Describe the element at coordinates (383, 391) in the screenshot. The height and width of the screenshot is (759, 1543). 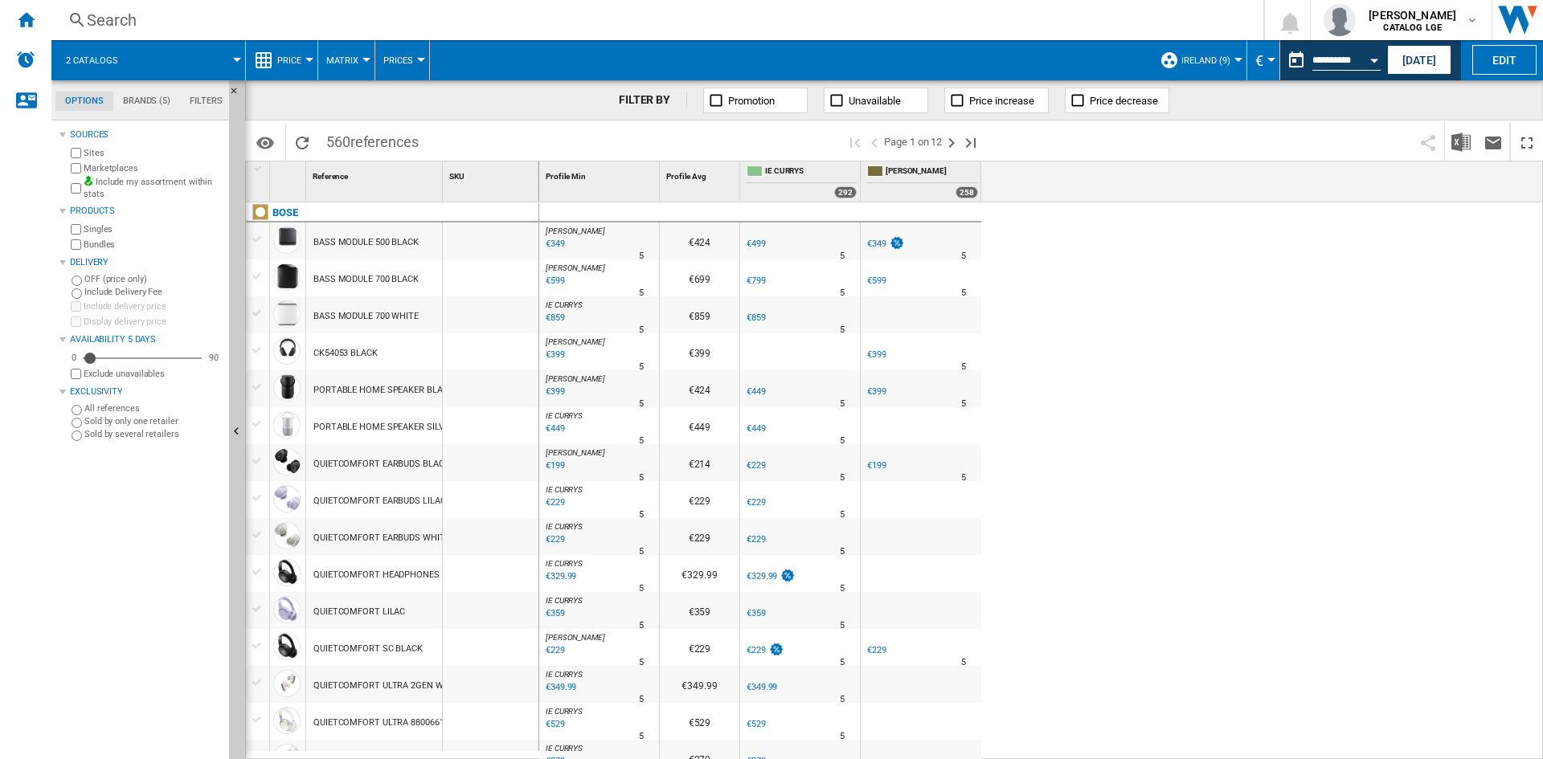
I see `div: PORTABLE HOME SPEAKER BLACK` at that location.